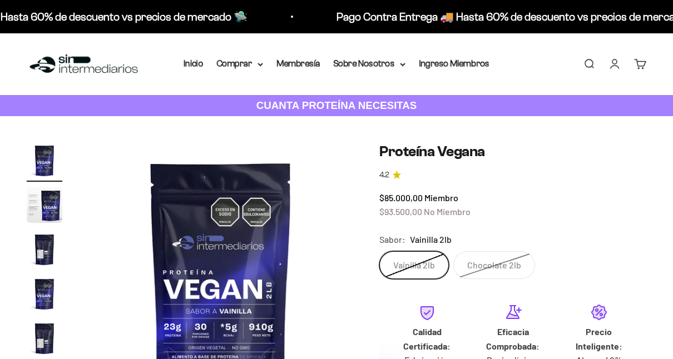 This screenshot has height=359, width=673. I want to click on button: Ir al artículo 1, so click(44, 162).